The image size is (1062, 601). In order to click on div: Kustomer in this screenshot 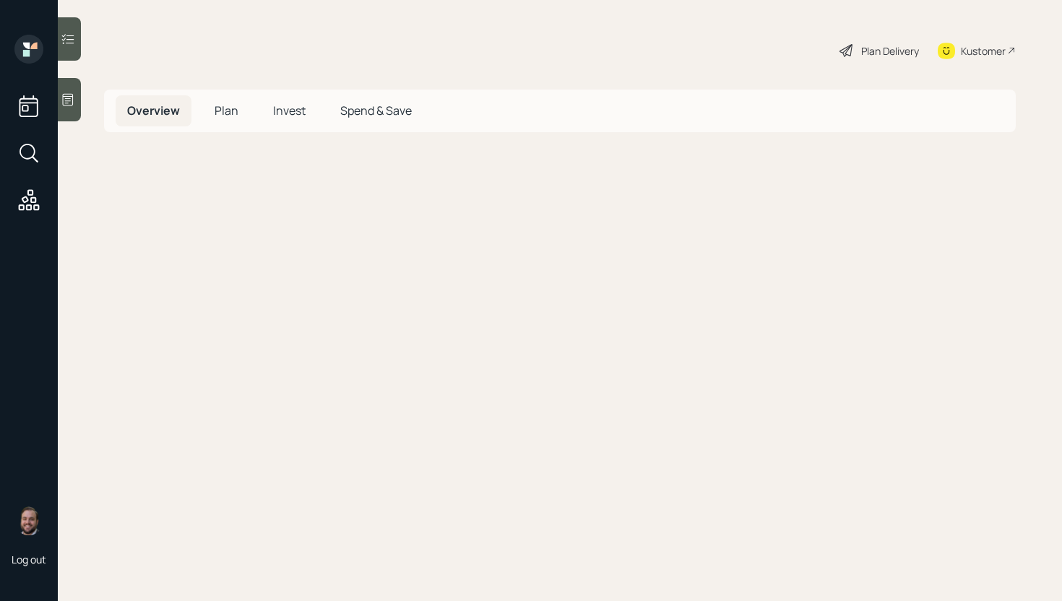, I will do `click(983, 51)`.